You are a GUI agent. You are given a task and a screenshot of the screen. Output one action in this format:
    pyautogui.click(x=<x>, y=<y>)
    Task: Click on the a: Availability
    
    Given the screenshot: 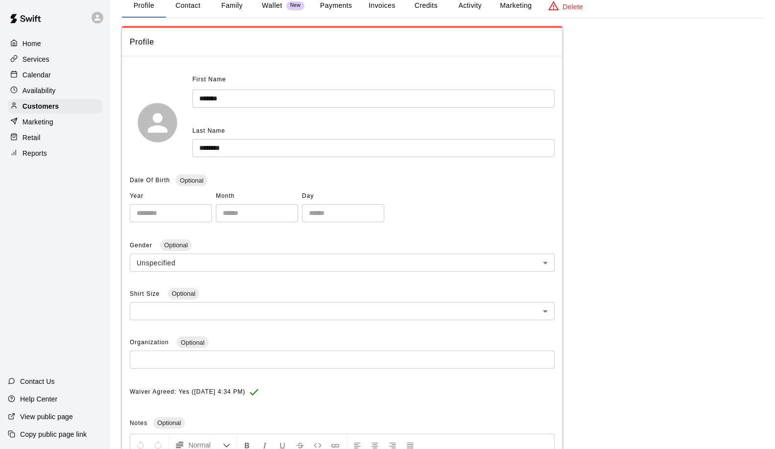 What is the action you would take?
    pyautogui.click(x=55, y=91)
    